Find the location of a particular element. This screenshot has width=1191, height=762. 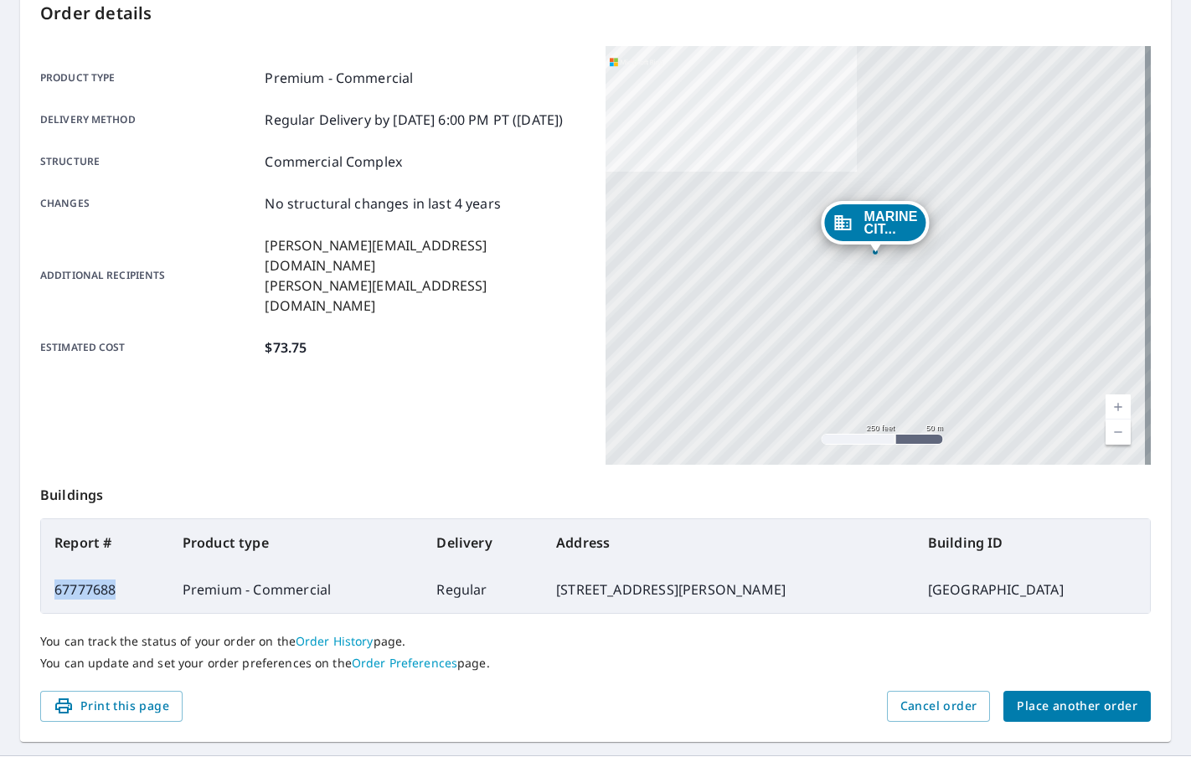

p: Product type is located at coordinates (149, 78).